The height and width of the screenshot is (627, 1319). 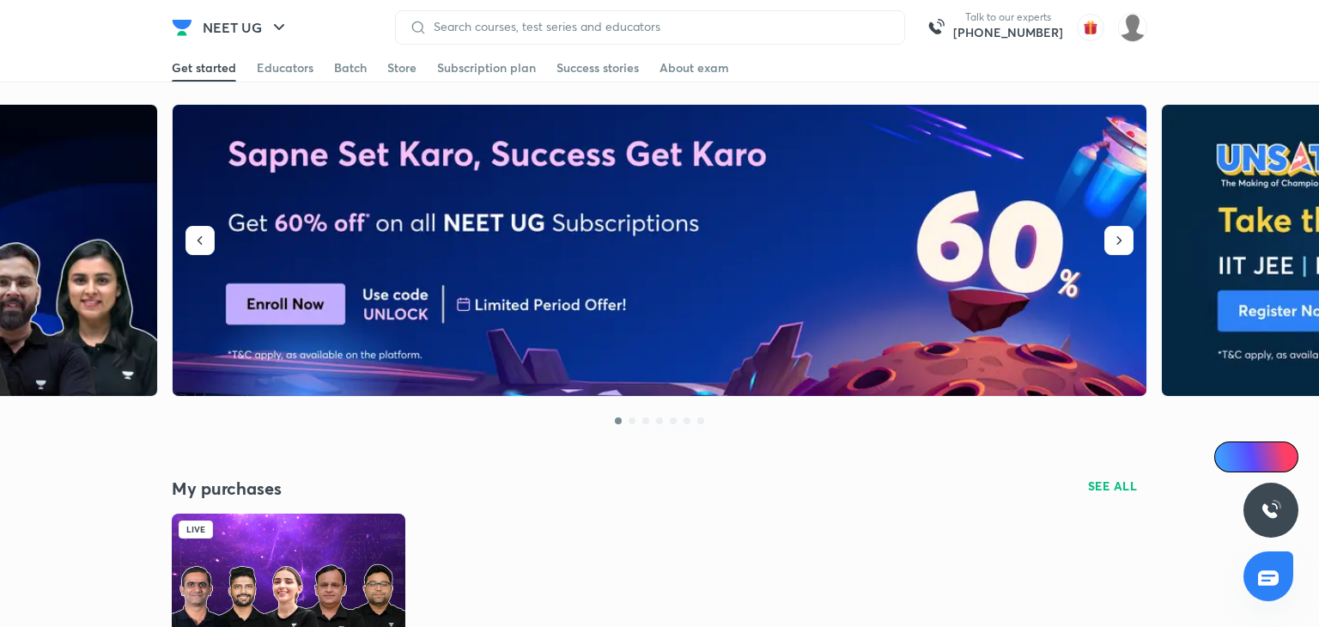 What do you see at coordinates (246, 27) in the screenshot?
I see `button: NEET UG` at bounding box center [246, 27].